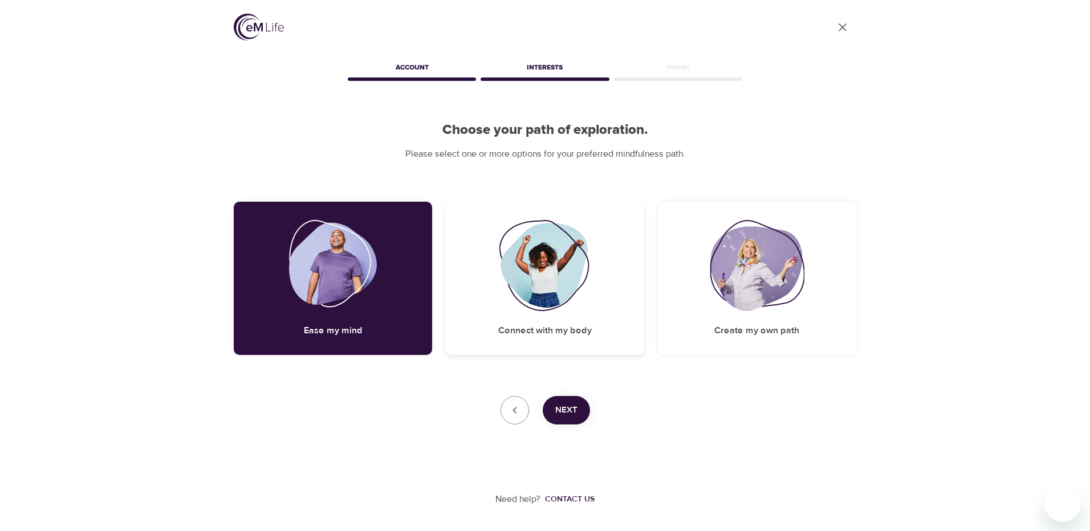  Describe the element at coordinates (545, 154) in the screenshot. I see `p: Please select one or more options for your preferred mindfulness path.` at that location.